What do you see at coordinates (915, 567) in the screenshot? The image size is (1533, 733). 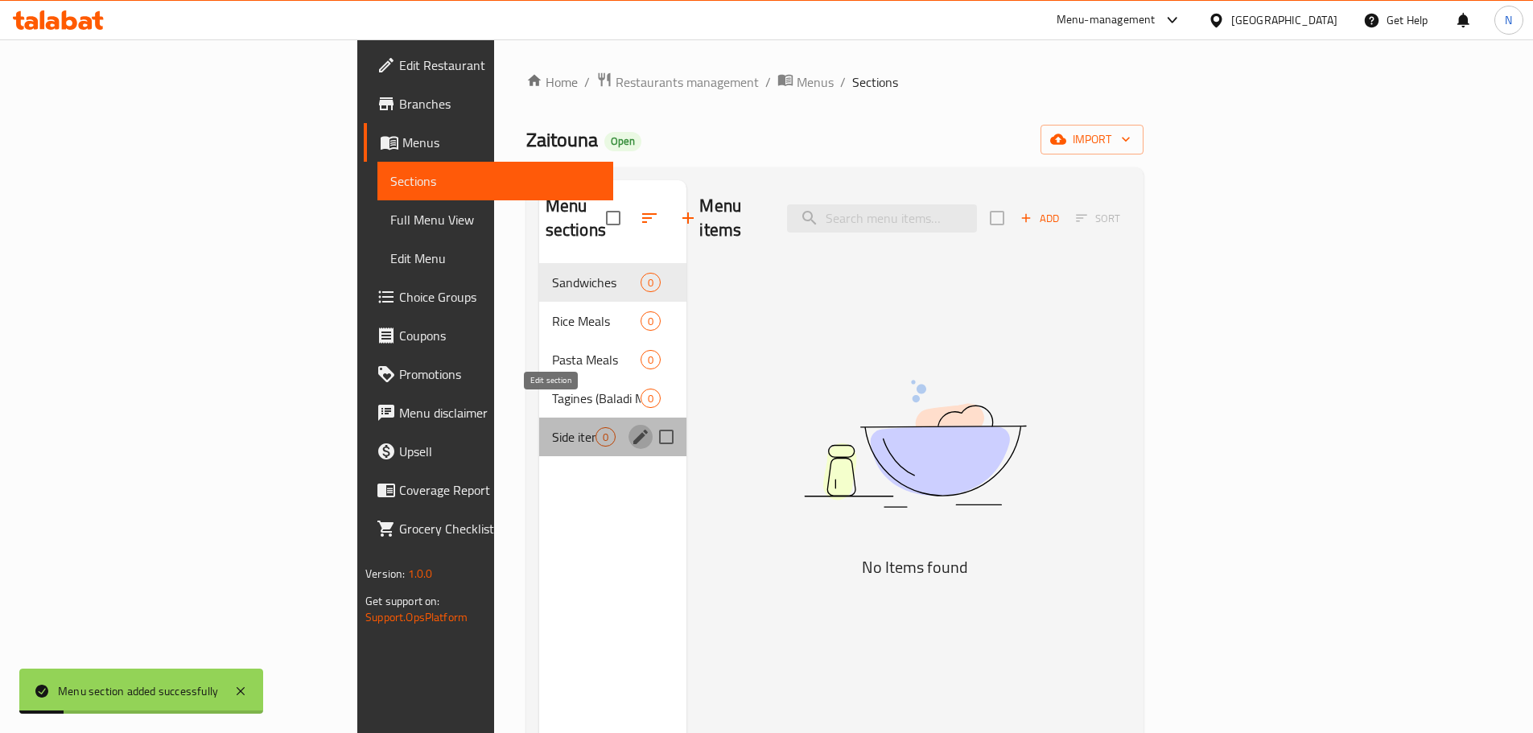 I see `h5: No Items found` at bounding box center [915, 567].